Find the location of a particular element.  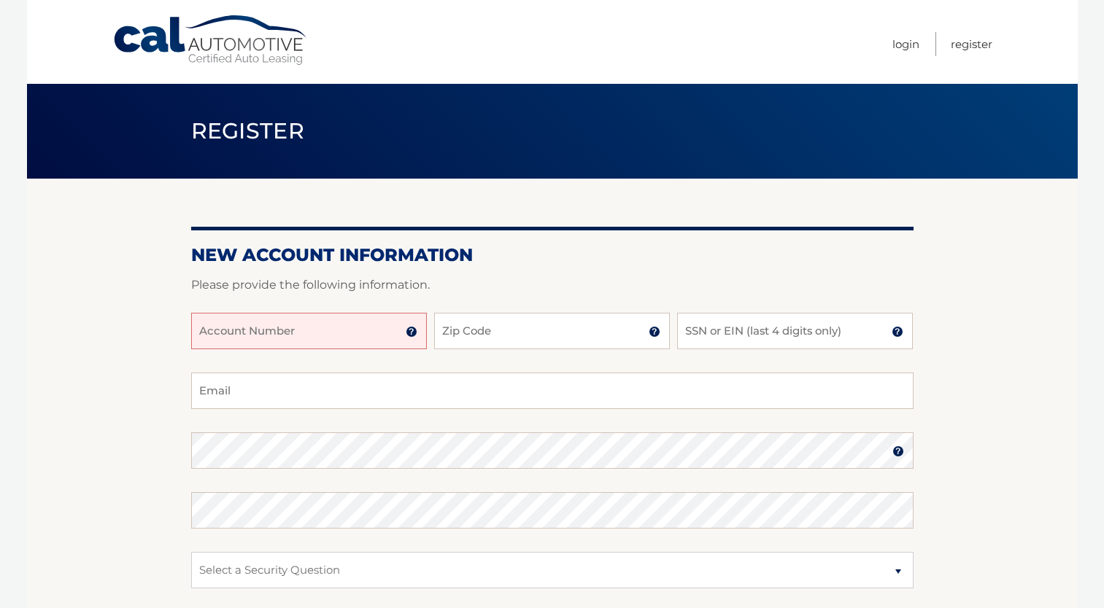

a: Login is located at coordinates (905, 44).